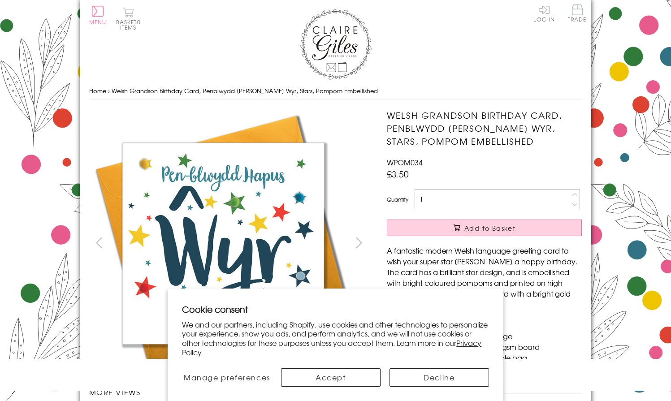  I want to click on img: Claire Giles Greetings Cards, so click(336, 44).